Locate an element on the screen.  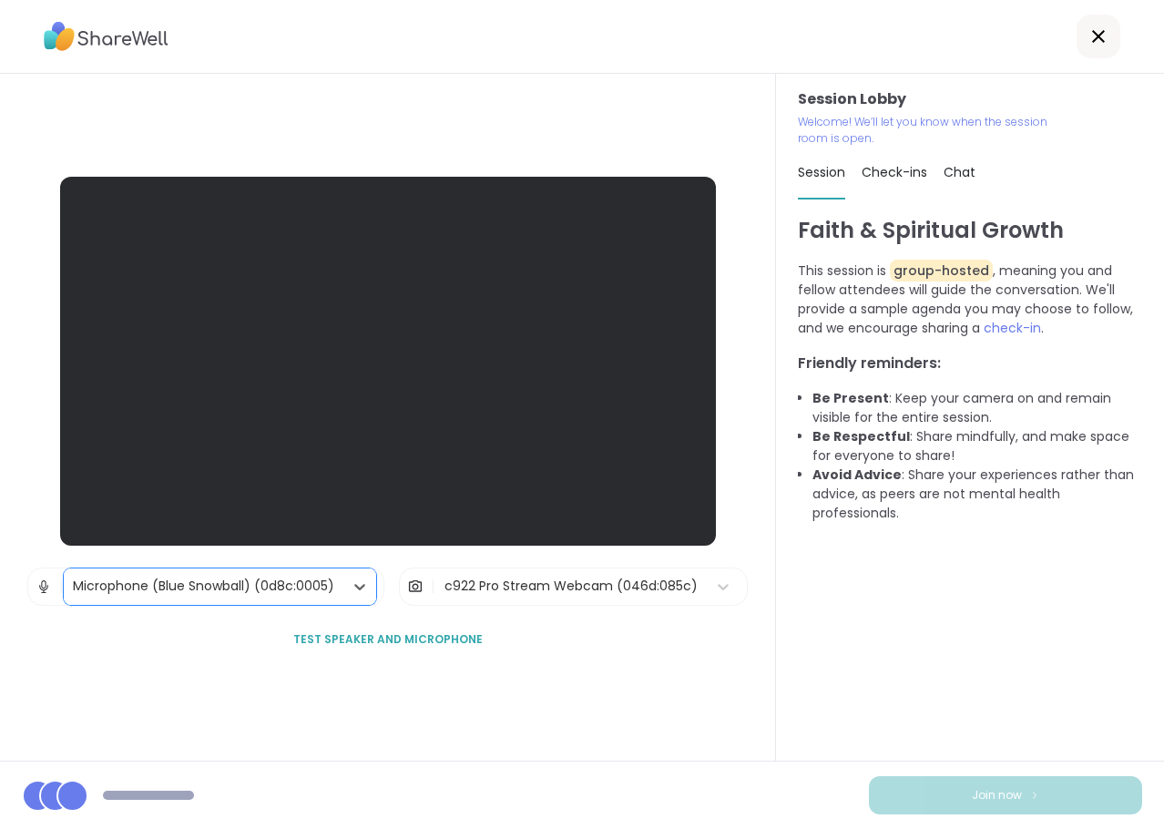
li: : Share your experiences rather than advice, as peers are not mental health professionals. is located at coordinates (977, 494).